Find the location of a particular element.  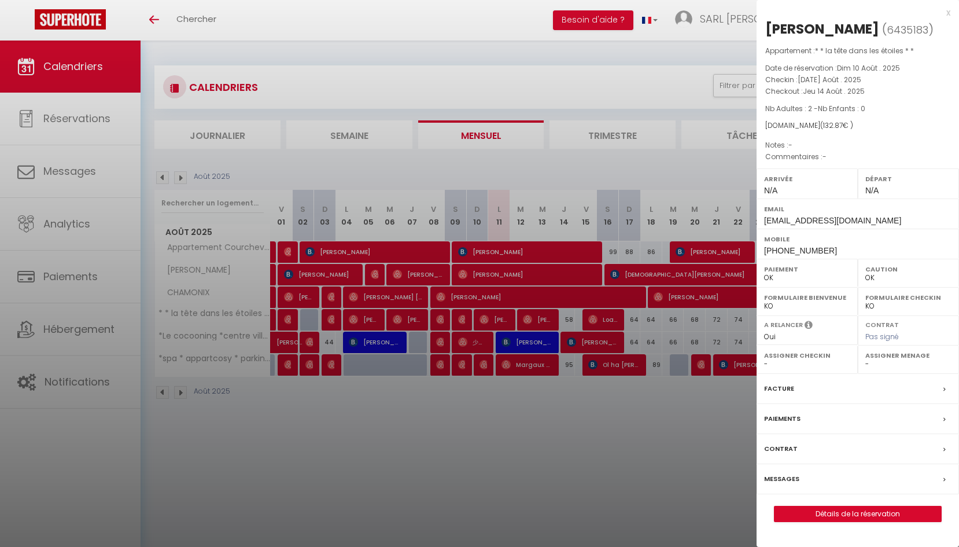

div: x is located at coordinates (853, 13).